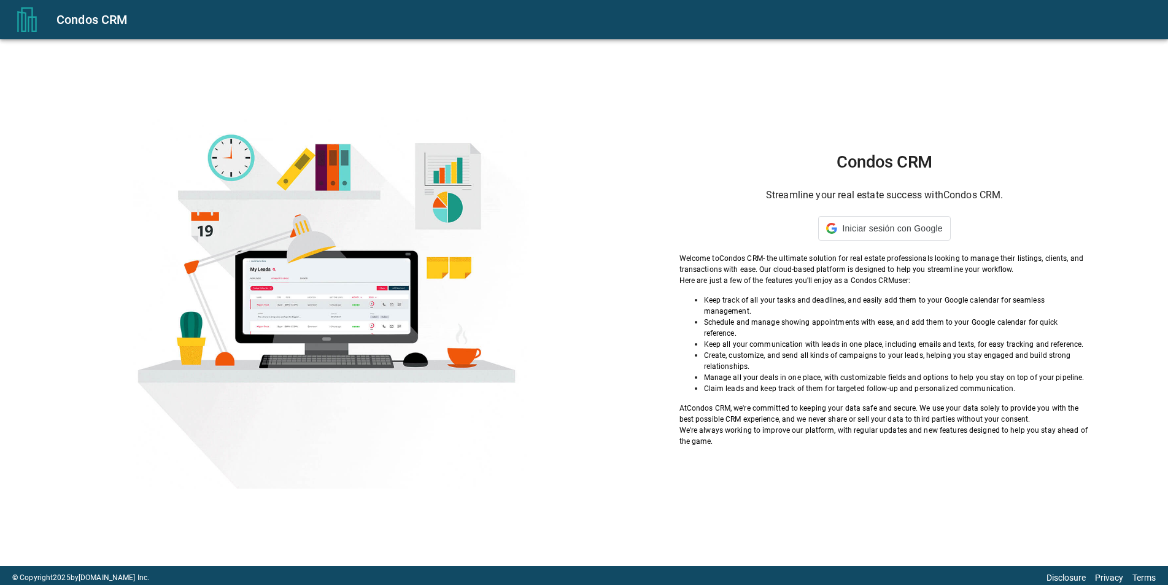 Image resolution: width=1168 pixels, height=585 pixels. Describe the element at coordinates (897, 306) in the screenshot. I see `p: Keep track of all your tasks and deadlines, and easily add them to your Google calendar for seaml...` at that location.